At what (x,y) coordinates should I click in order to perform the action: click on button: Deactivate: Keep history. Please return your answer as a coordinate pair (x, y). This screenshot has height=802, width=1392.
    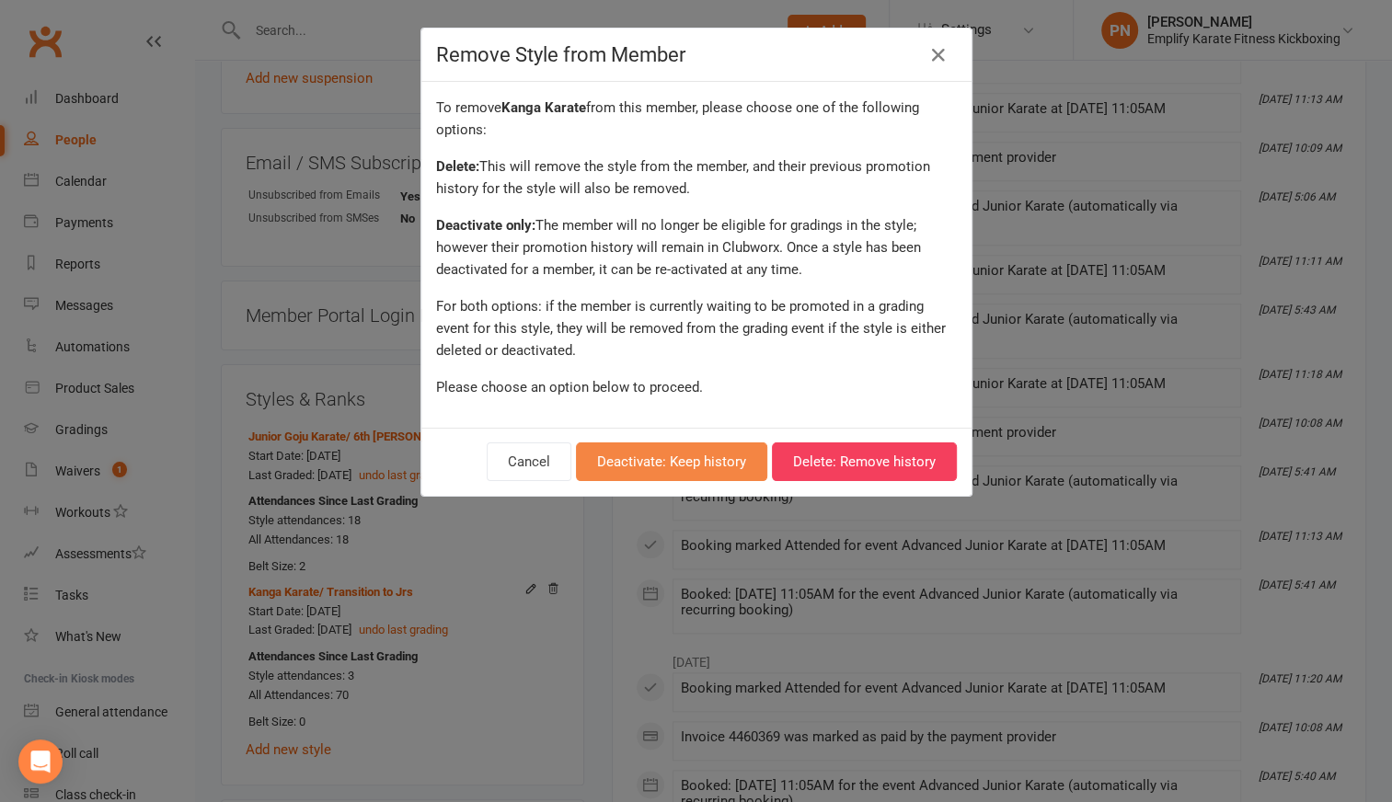
    Looking at the image, I should click on (672, 462).